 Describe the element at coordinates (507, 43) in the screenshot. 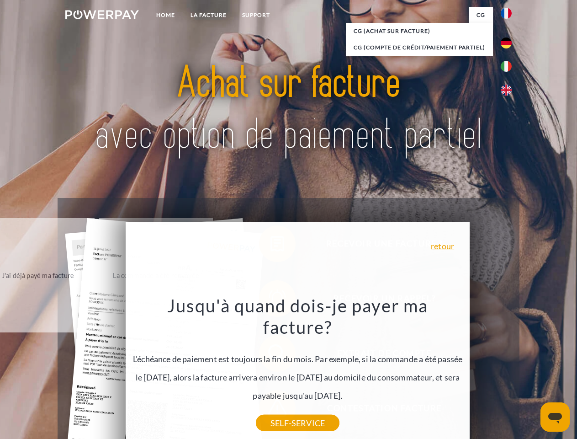

I see `img: de` at that location.